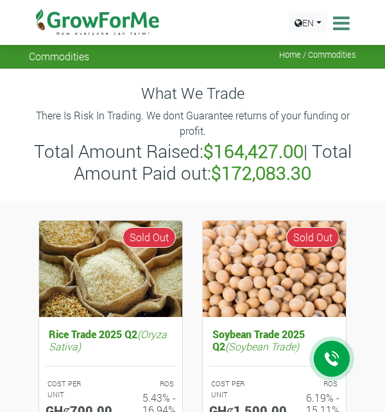 This screenshot has height=412, width=385. What do you see at coordinates (193, 123) in the screenshot?
I see `p: There Is Risk In Trading. We dont Guarantee returns of your funding or profit.` at bounding box center [193, 123].